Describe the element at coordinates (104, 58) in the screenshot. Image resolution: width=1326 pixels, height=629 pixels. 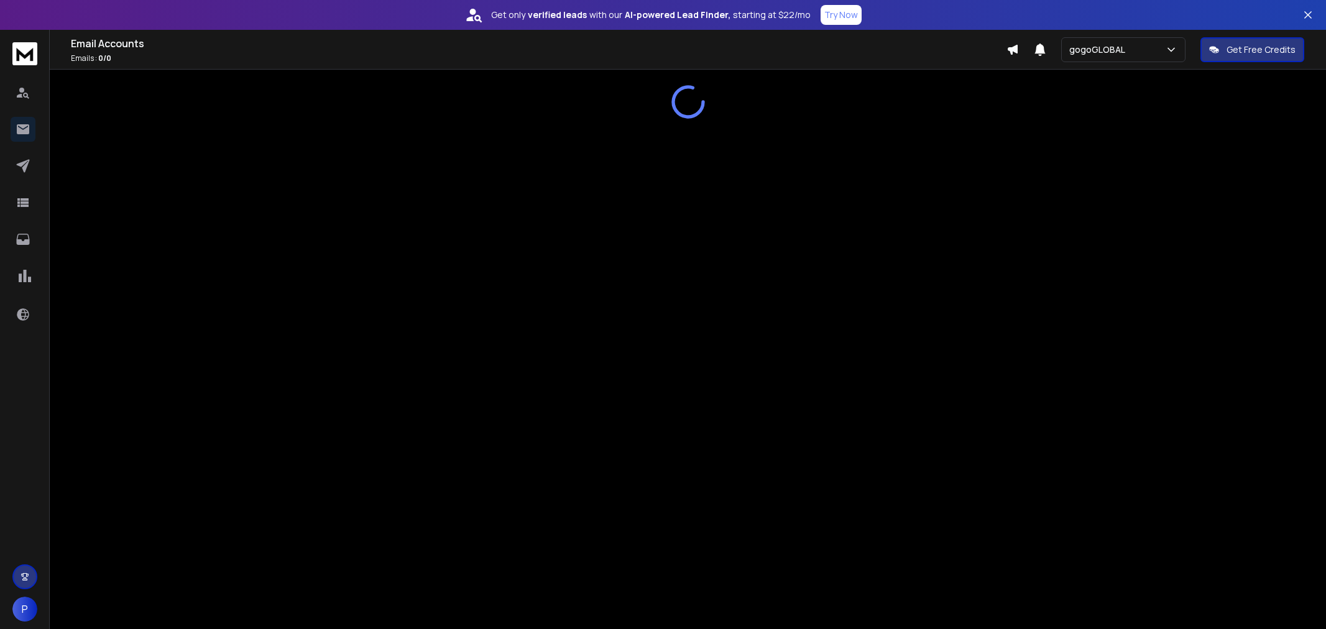
I see `span: 0 / 0` at that location.